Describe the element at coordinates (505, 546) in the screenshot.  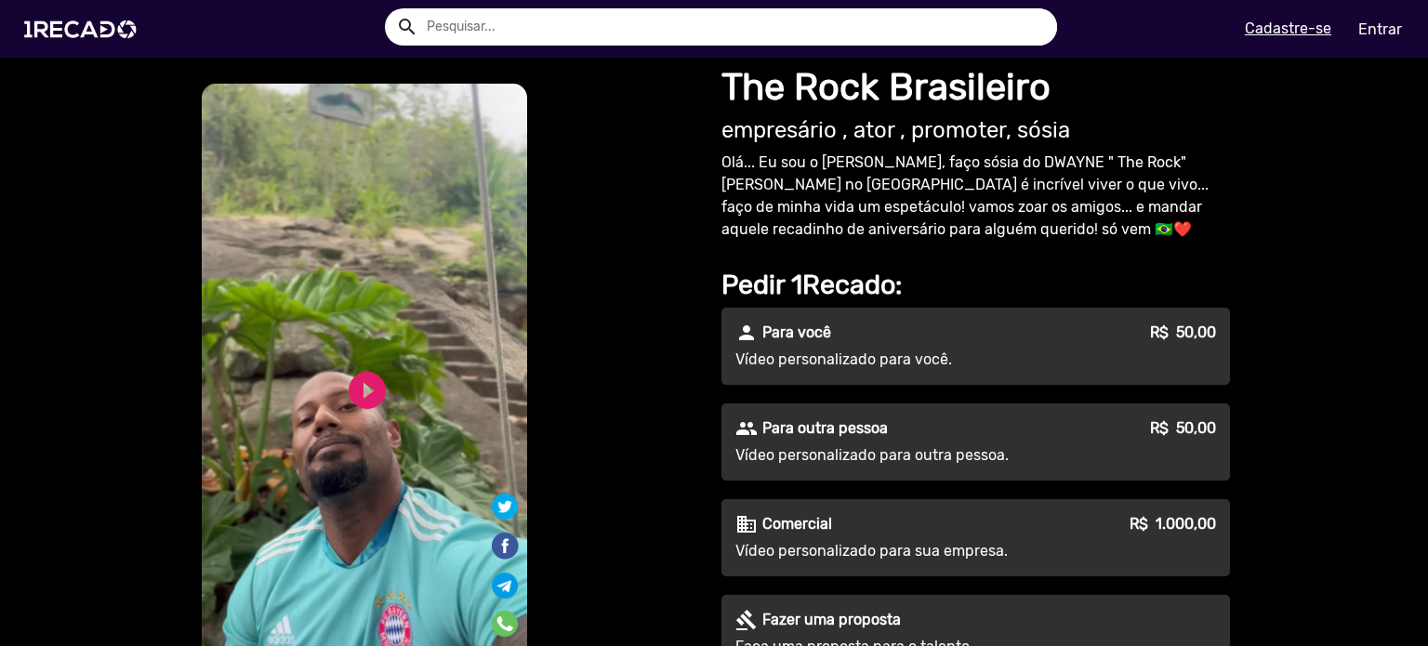
I see `img: Compartilhe no facebook` at that location.